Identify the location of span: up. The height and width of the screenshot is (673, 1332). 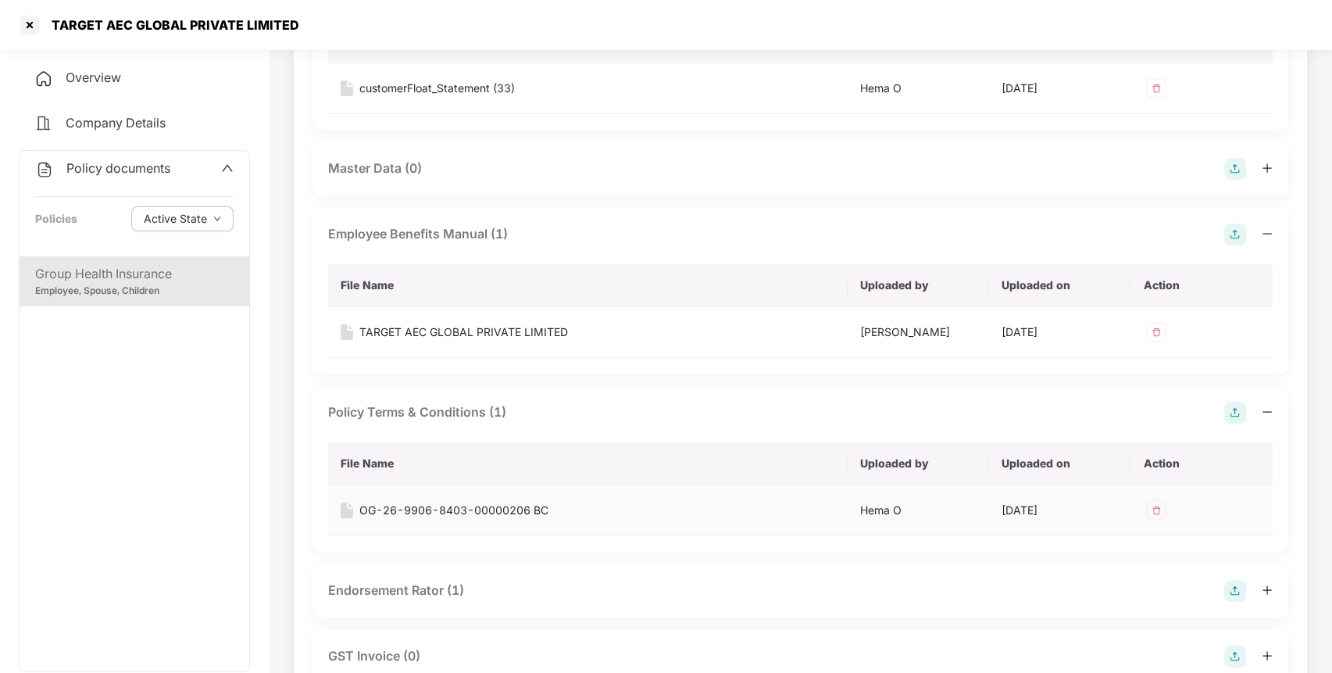
(227, 168).